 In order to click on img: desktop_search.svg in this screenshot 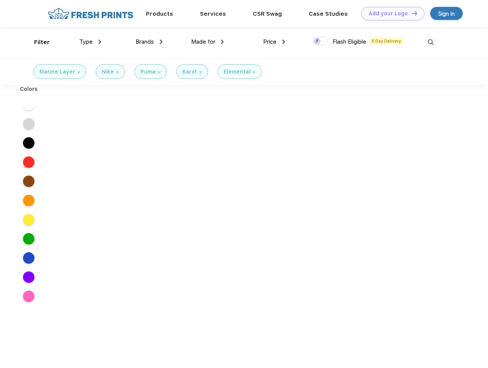, I will do `click(430, 42)`.